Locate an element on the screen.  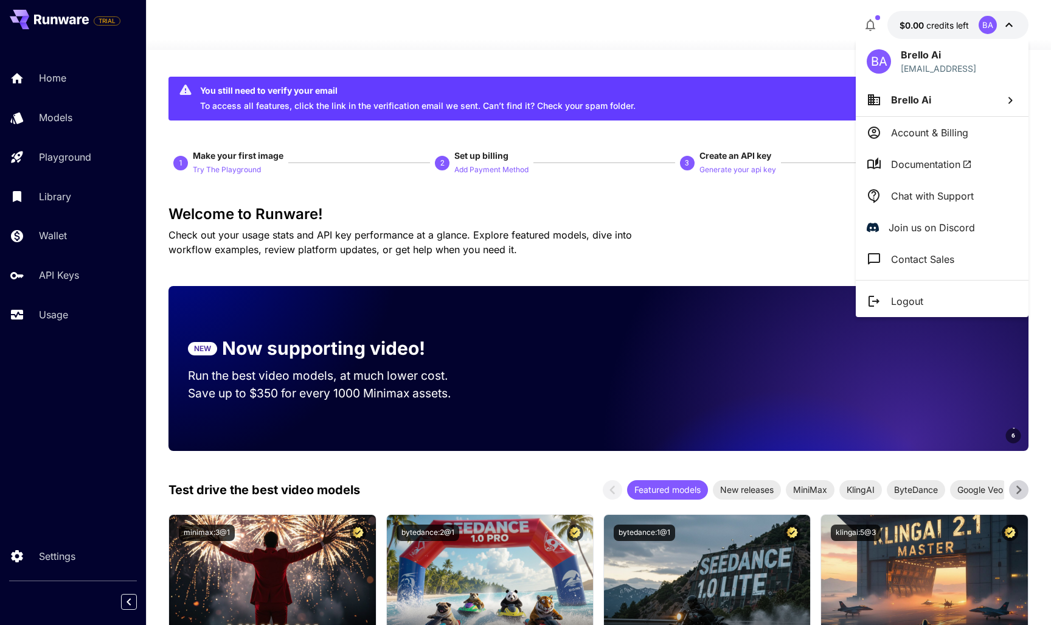
p: Join us on Discord is located at coordinates (932, 227).